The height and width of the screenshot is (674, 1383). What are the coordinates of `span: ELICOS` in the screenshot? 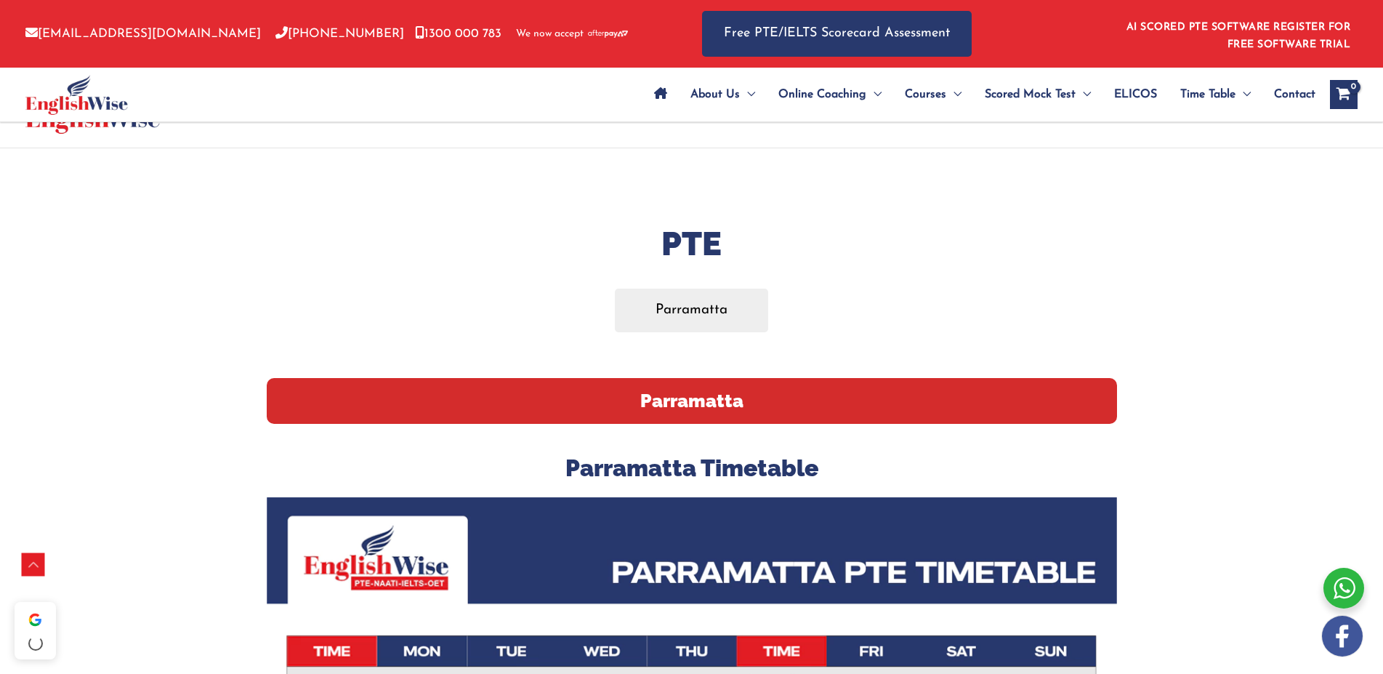 It's located at (1135, 94).